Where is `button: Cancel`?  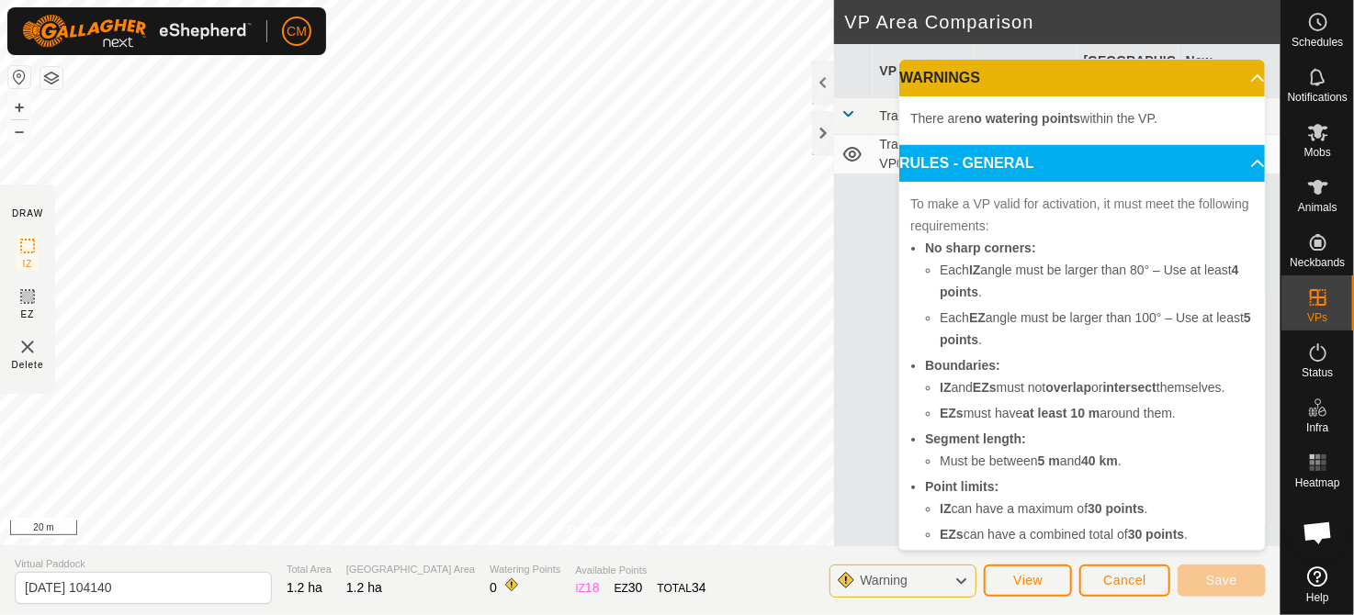 button: Cancel is located at coordinates (1124, 580).